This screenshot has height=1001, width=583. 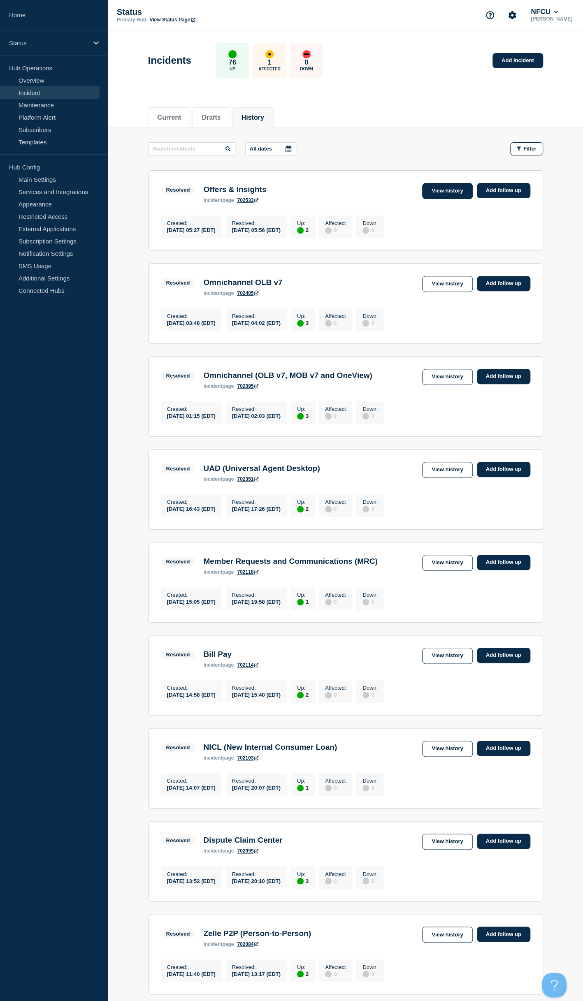 I want to click on a: 702084, so click(x=248, y=944).